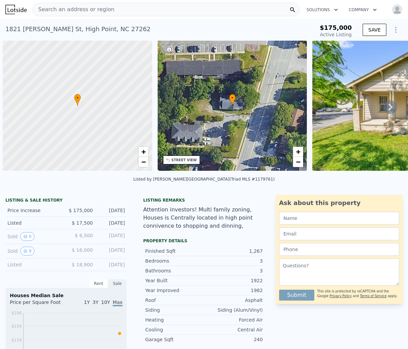 This screenshot has height=349, width=408. Describe the element at coordinates (82, 250) in the screenshot. I see `span: $ 16,000` at that location.